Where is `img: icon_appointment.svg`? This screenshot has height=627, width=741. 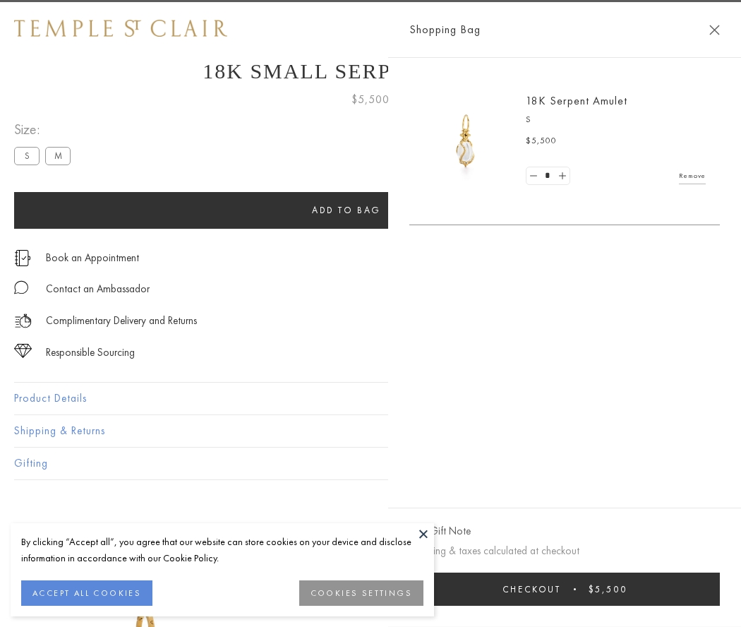
img: icon_appointment.svg is located at coordinates (23, 258).